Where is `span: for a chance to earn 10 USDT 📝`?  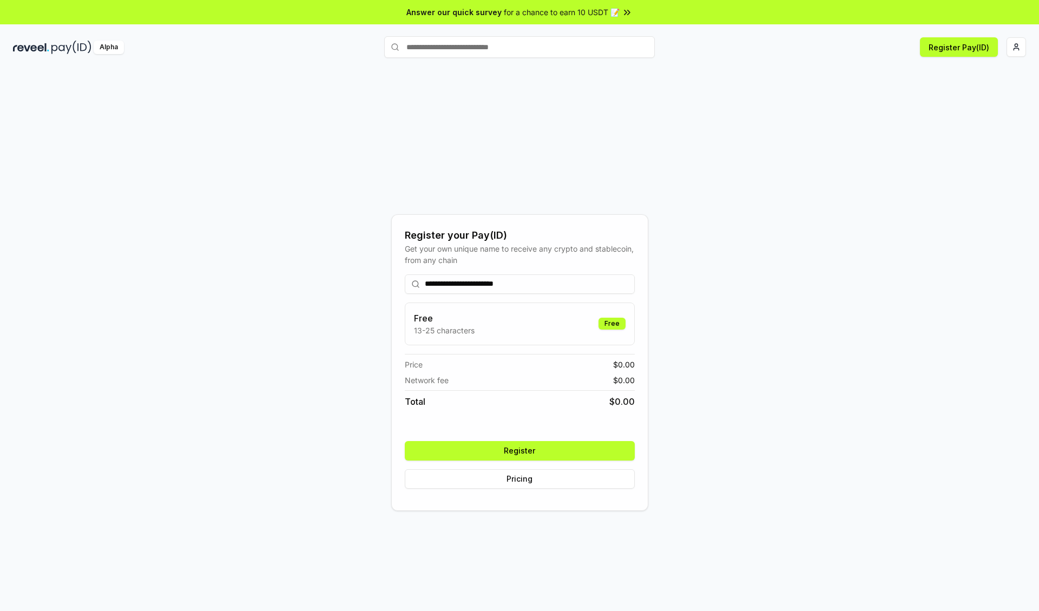
span: for a chance to earn 10 USDT 📝 is located at coordinates (562, 12).